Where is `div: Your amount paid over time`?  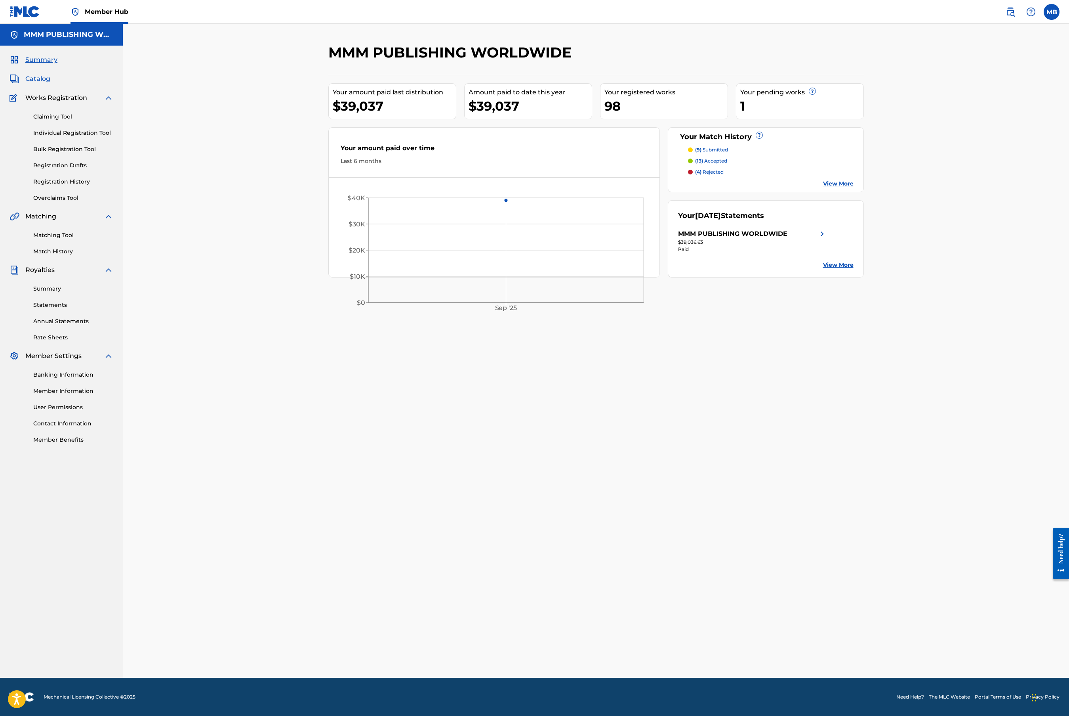 div: Your amount paid over time is located at coordinates (494, 150).